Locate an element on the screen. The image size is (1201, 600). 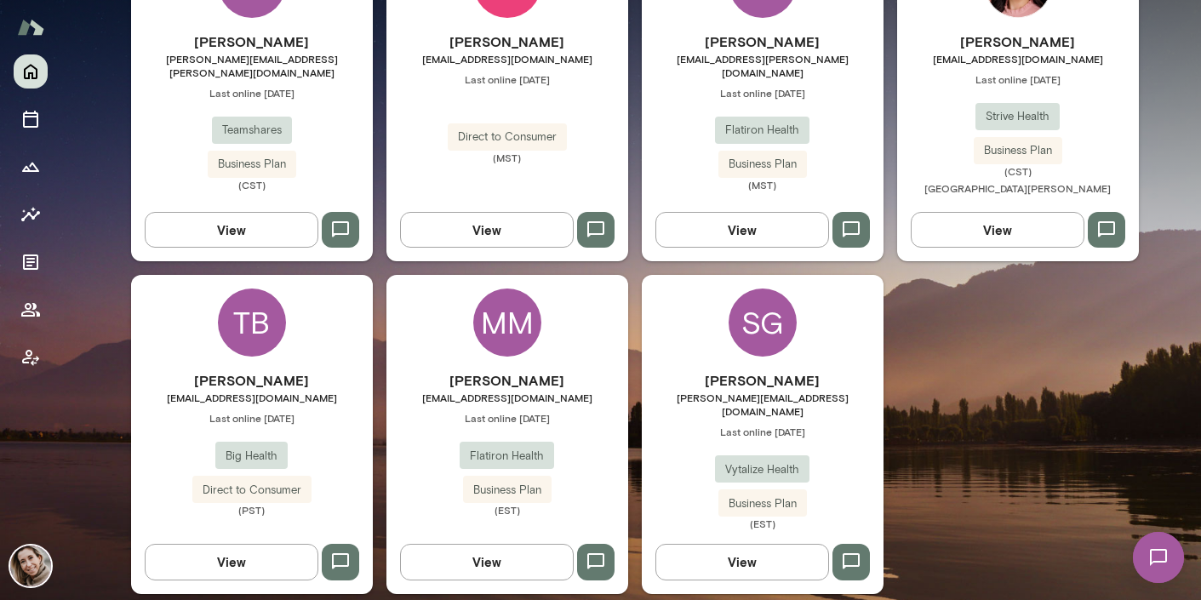
button: Sessions is located at coordinates (31, 119).